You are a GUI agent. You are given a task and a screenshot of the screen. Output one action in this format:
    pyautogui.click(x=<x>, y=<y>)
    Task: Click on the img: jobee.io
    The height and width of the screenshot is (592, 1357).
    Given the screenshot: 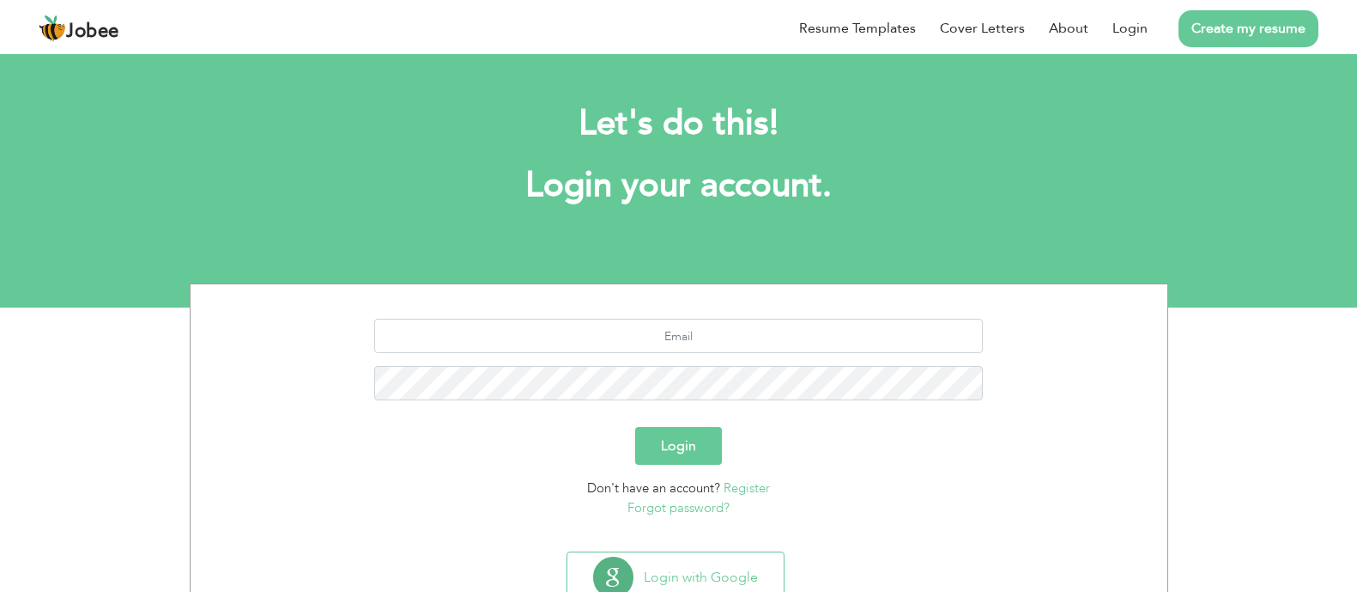 What is the action you would take?
    pyautogui.click(x=52, y=28)
    